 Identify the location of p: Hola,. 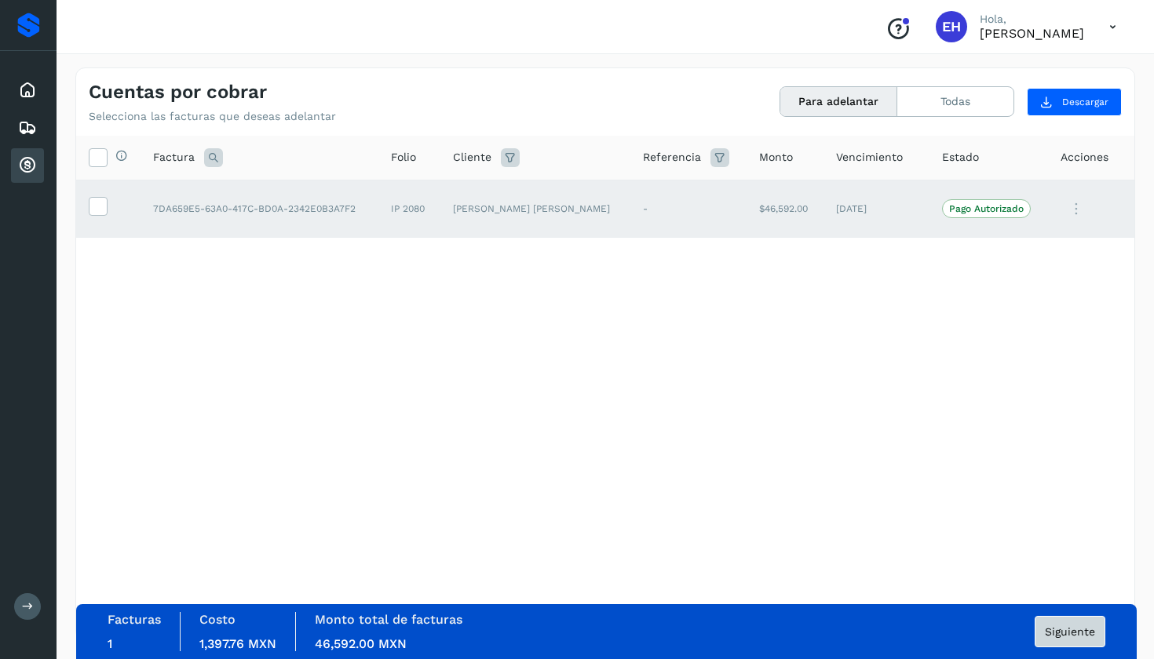
(1031, 19).